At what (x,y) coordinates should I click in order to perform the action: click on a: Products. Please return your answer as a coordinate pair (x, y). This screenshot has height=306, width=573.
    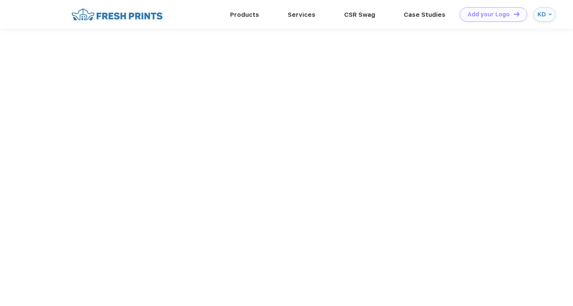
    Looking at the image, I should click on (245, 15).